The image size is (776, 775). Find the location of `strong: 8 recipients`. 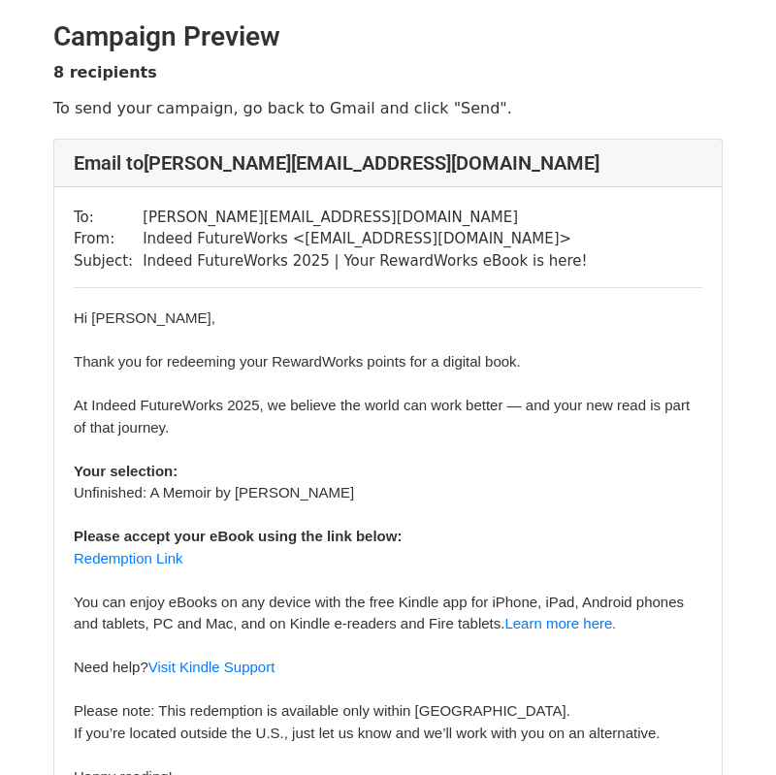

strong: 8 recipients is located at coordinates (105, 72).